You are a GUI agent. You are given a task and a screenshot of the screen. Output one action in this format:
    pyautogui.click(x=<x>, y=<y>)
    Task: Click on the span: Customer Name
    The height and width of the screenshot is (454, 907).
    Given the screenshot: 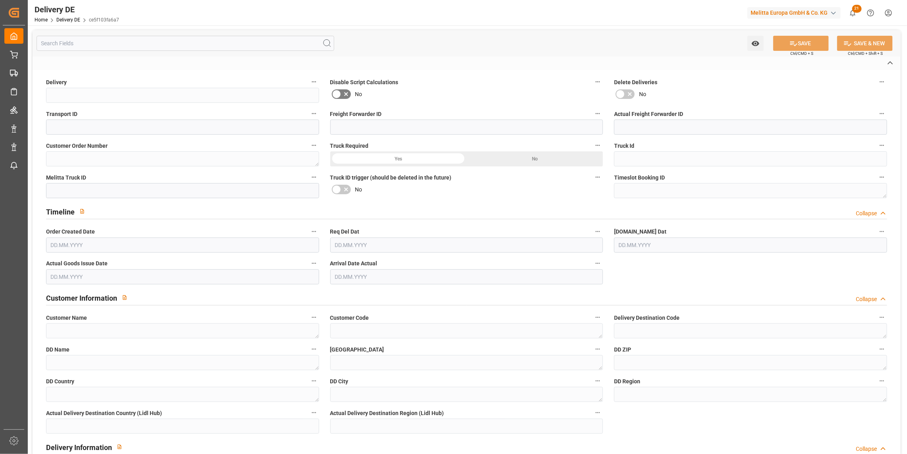 What is the action you would take?
    pyautogui.click(x=66, y=317)
    